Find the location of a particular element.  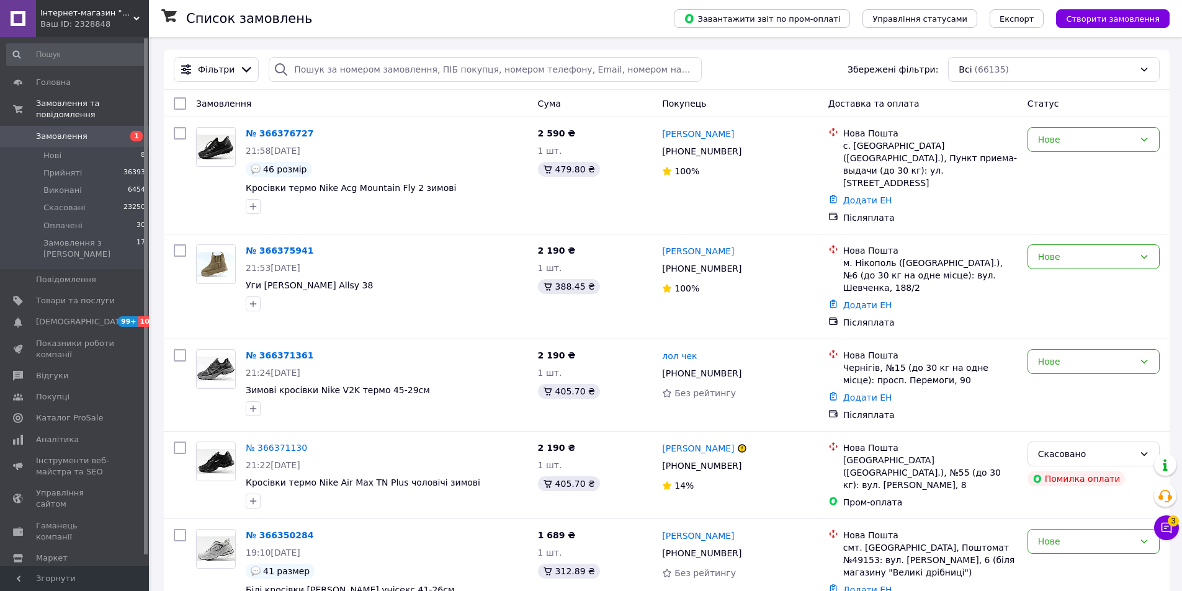

span: Аналітика is located at coordinates (57, 440).